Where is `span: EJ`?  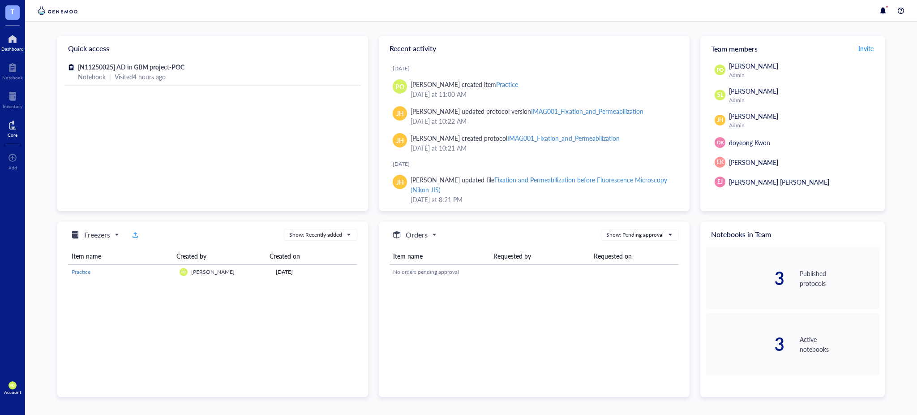
span: EJ is located at coordinates (720, 182).